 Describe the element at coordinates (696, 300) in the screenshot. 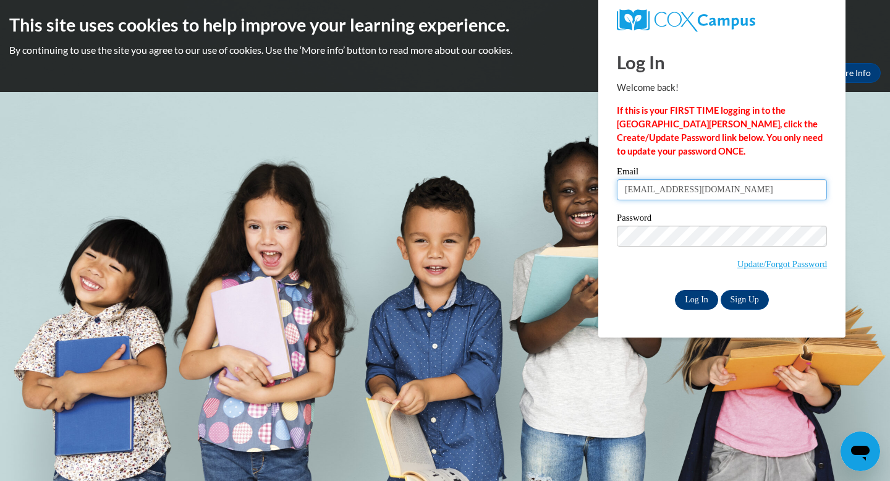

I see `input: Log In` at that location.